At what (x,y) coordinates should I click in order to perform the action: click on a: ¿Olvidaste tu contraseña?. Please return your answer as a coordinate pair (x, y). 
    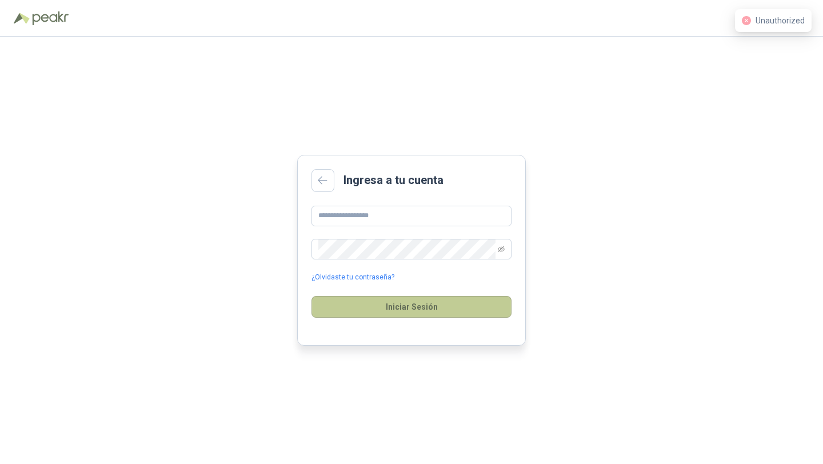
    Looking at the image, I should click on (353, 277).